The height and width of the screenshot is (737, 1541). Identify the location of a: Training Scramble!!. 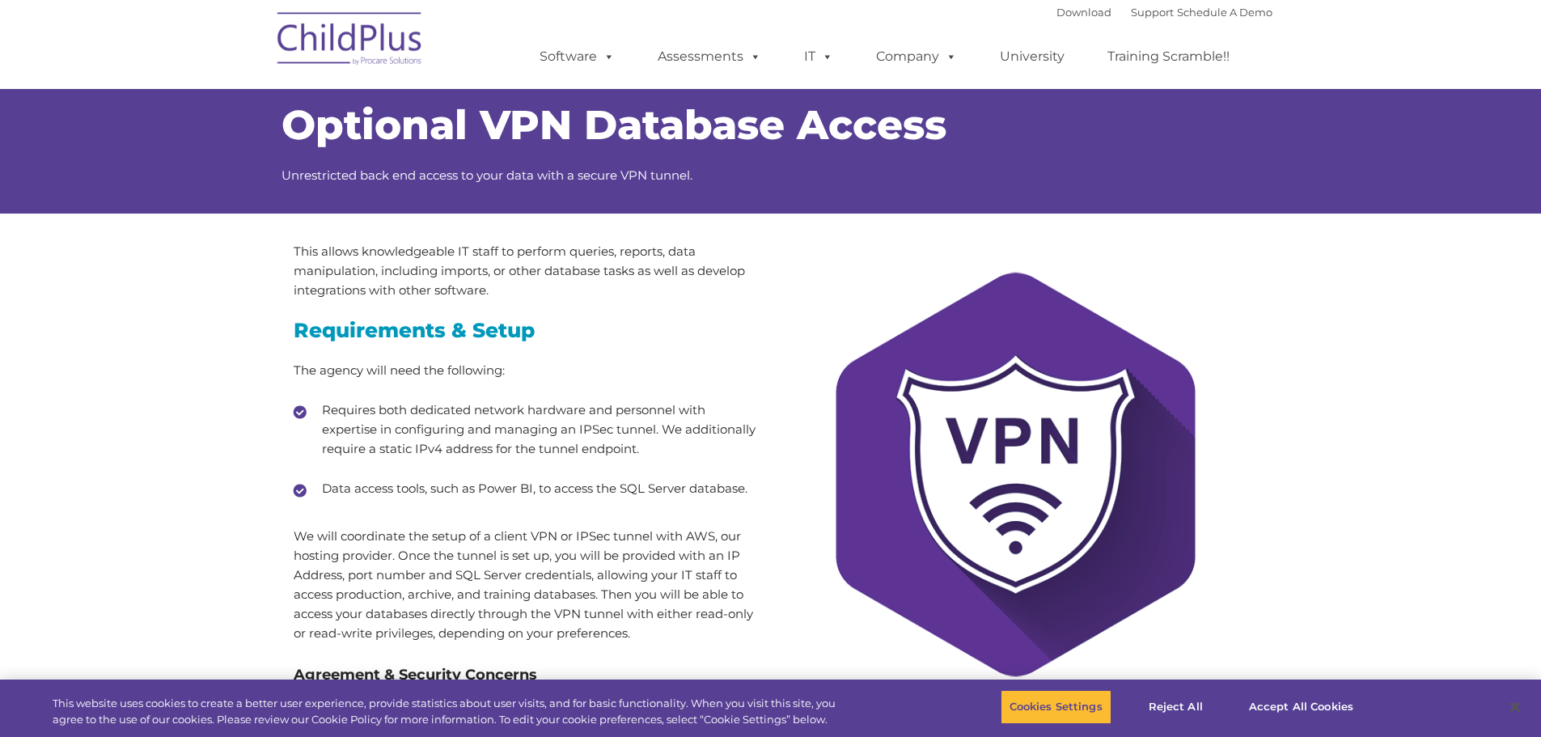
(1168, 57).